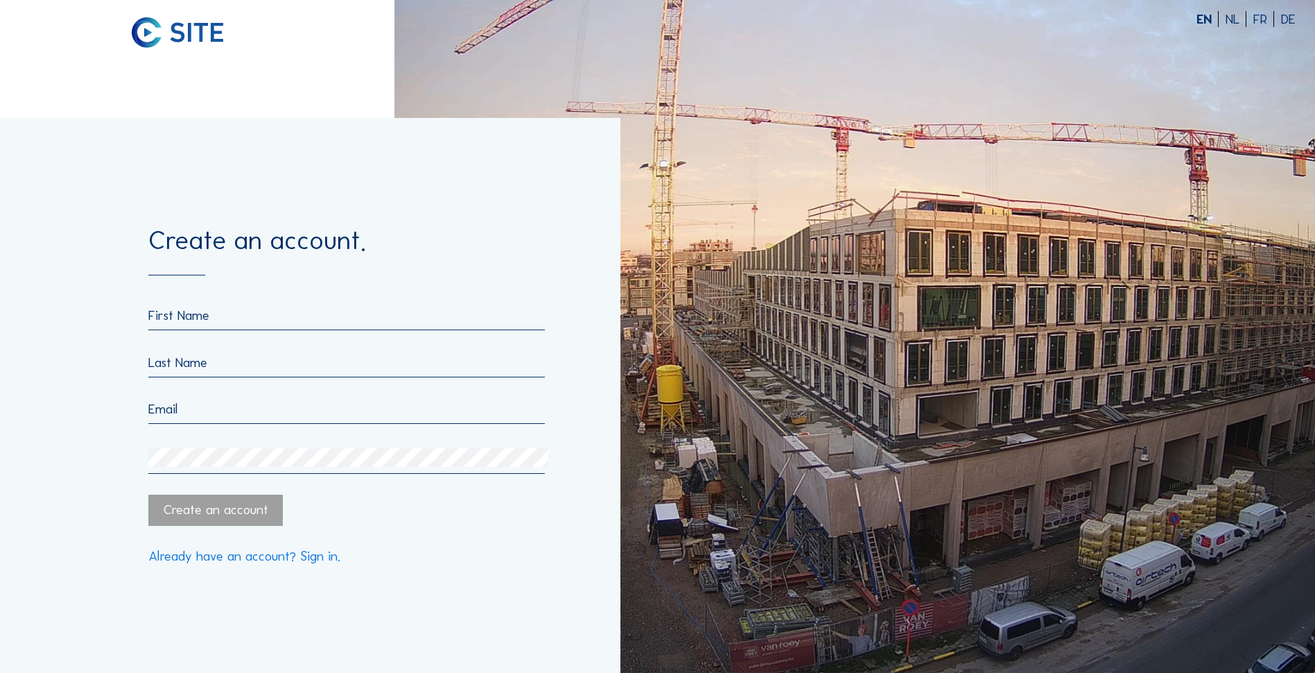  What do you see at coordinates (347, 315) in the screenshot?
I see `input: First Name` at bounding box center [347, 315].